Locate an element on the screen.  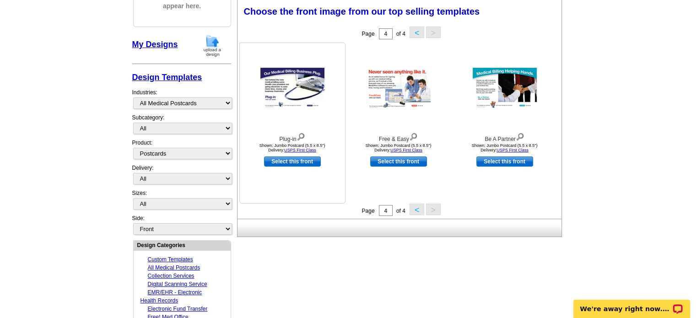
span: Choose the front image from our top selling templates is located at coordinates (362, 11).